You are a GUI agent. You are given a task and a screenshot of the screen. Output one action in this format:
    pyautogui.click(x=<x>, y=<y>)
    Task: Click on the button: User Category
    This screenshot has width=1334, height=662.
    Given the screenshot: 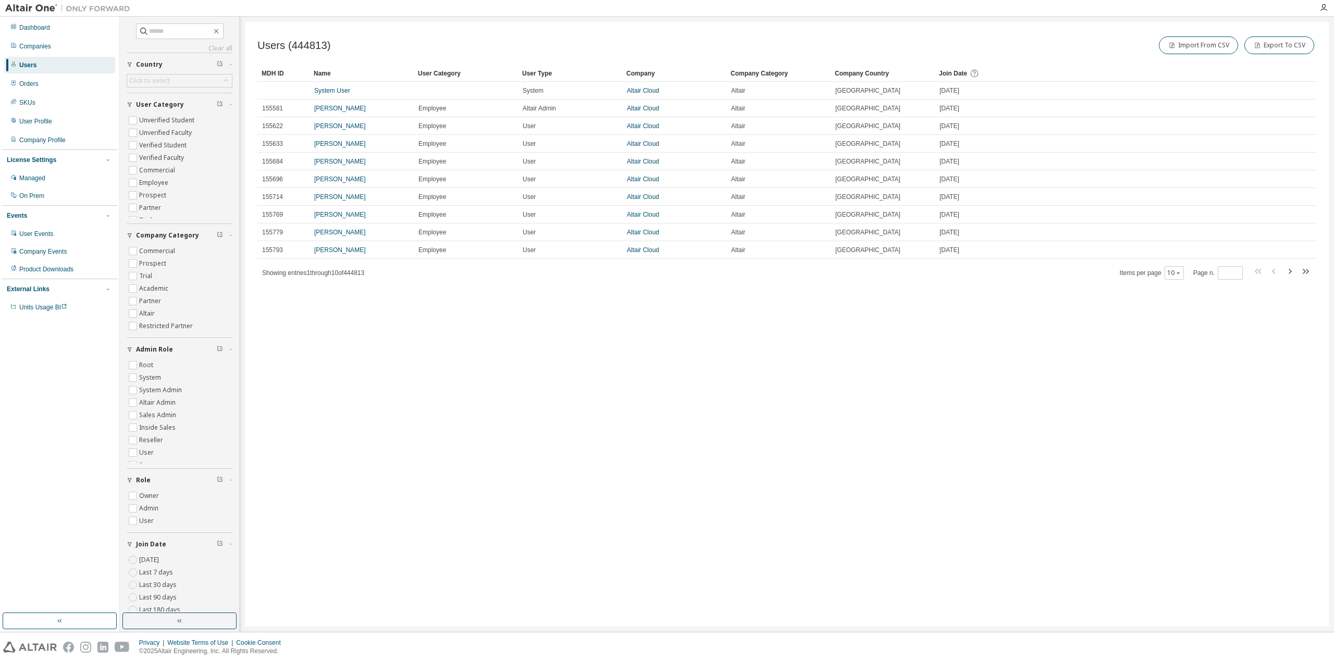 What is the action you would take?
    pyautogui.click(x=179, y=105)
    